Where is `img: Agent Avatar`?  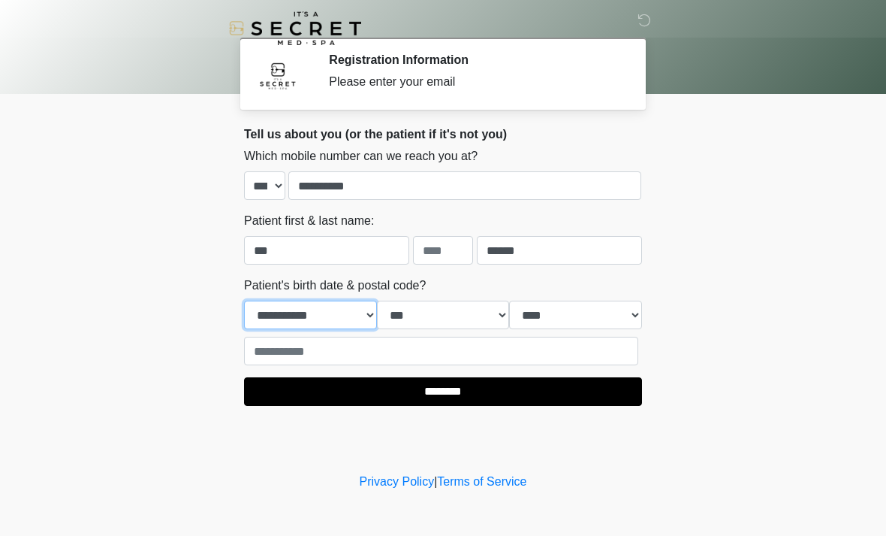 img: Agent Avatar is located at coordinates (278, 75).